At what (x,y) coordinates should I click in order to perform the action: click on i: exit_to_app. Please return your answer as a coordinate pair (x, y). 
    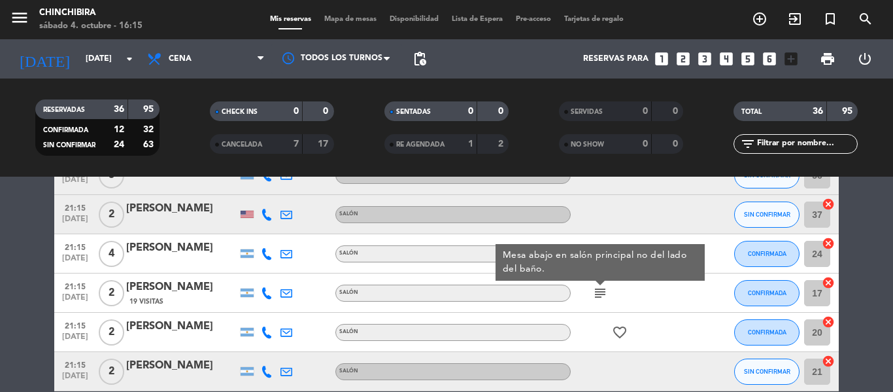
    Looking at the image, I should click on (795, 19).